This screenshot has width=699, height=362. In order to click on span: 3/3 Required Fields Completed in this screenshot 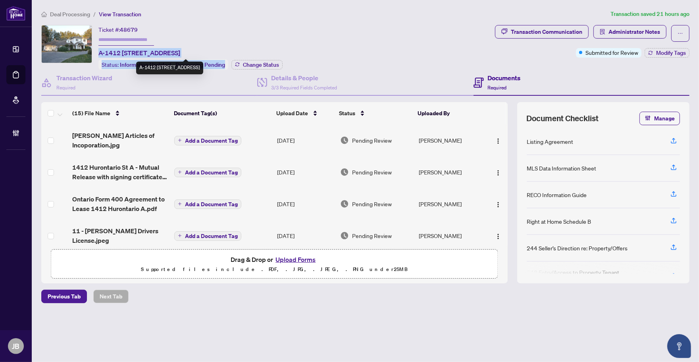, I will do `click(304, 87)`.